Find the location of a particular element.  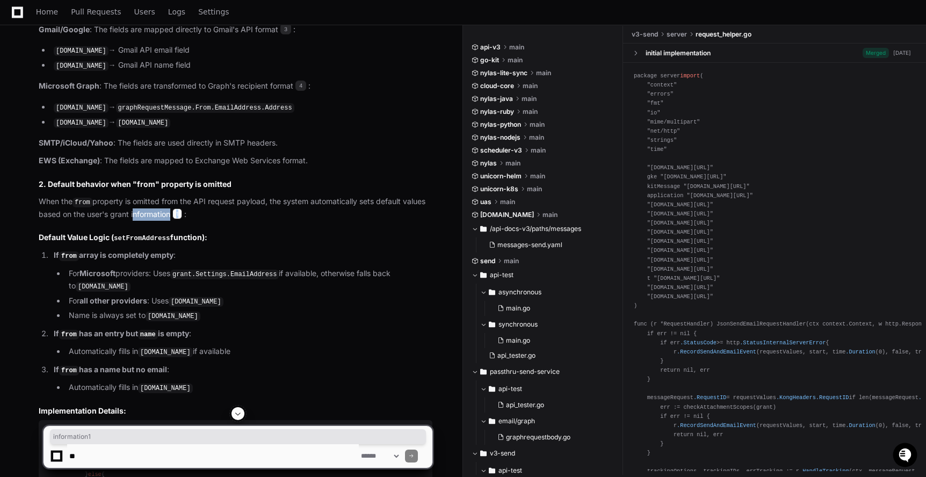

strong: If has an entry but is empty is located at coordinates (121, 333).